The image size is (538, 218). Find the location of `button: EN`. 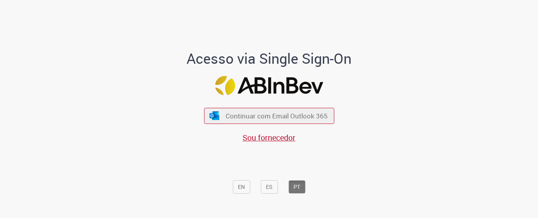

button: EN is located at coordinates (241, 187).